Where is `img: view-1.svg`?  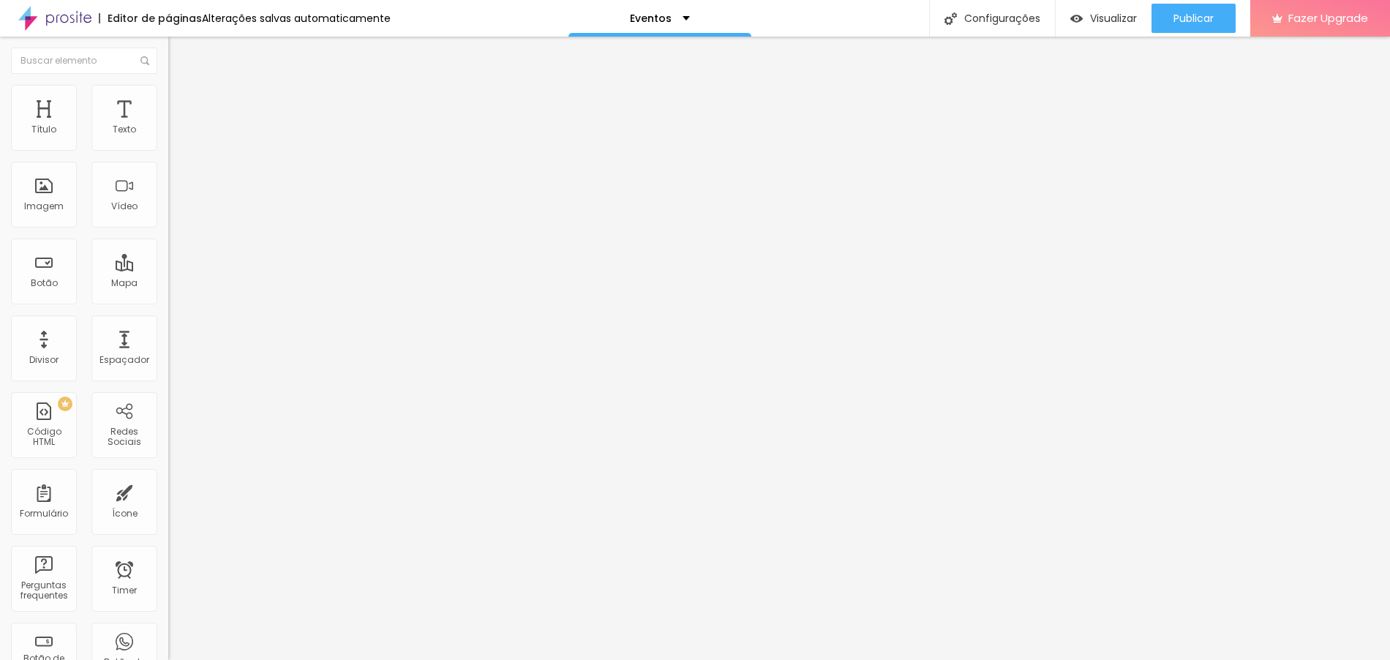
img: view-1.svg is located at coordinates (1076, 18).